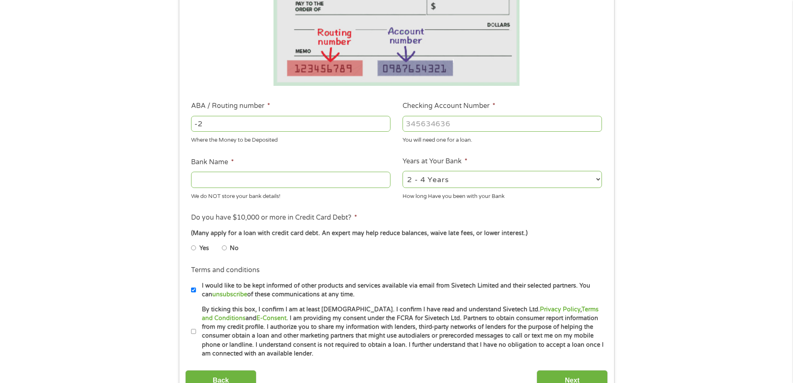  Describe the element at coordinates (291, 139) in the screenshot. I see `div: Where the Money to be Deposited` at that location.